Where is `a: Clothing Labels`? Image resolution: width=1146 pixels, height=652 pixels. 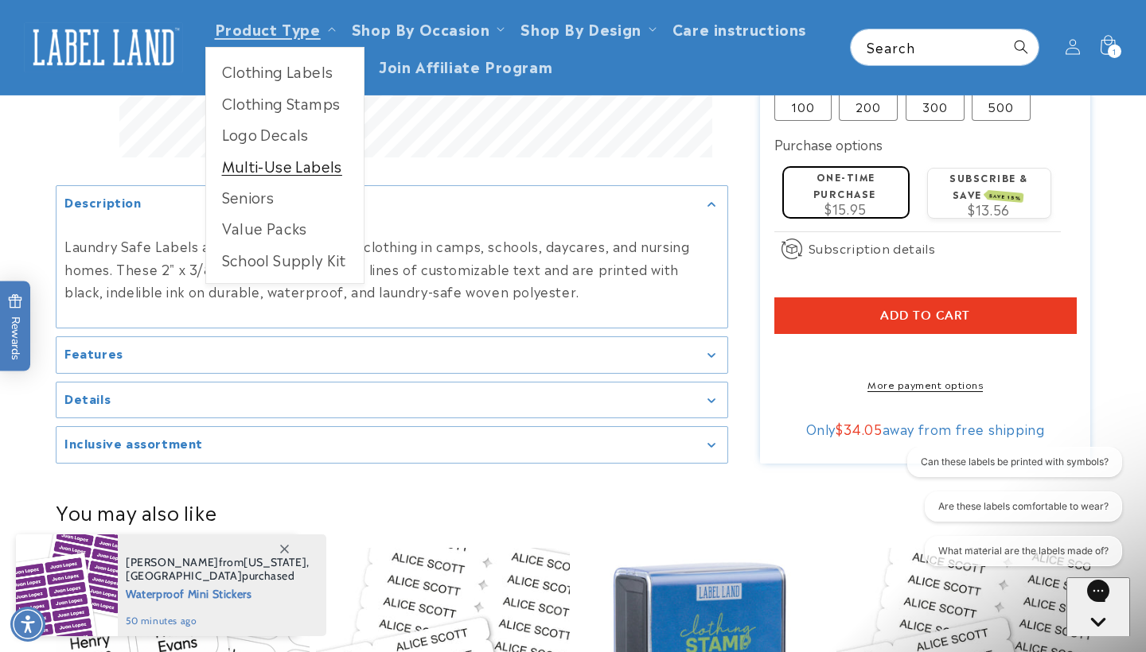 a: Clothing Labels is located at coordinates (285, 71).